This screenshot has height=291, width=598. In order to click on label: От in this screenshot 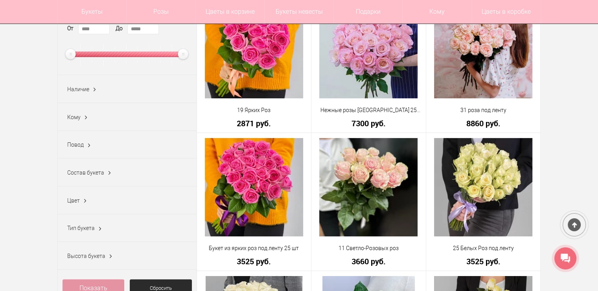, I will do `click(70, 28)`.